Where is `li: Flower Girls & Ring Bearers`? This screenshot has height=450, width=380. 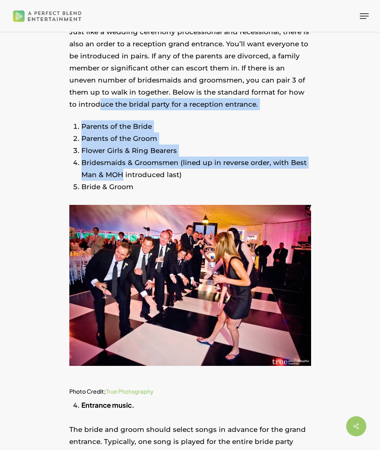 li: Flower Girls & Ring Bearers is located at coordinates (196, 151).